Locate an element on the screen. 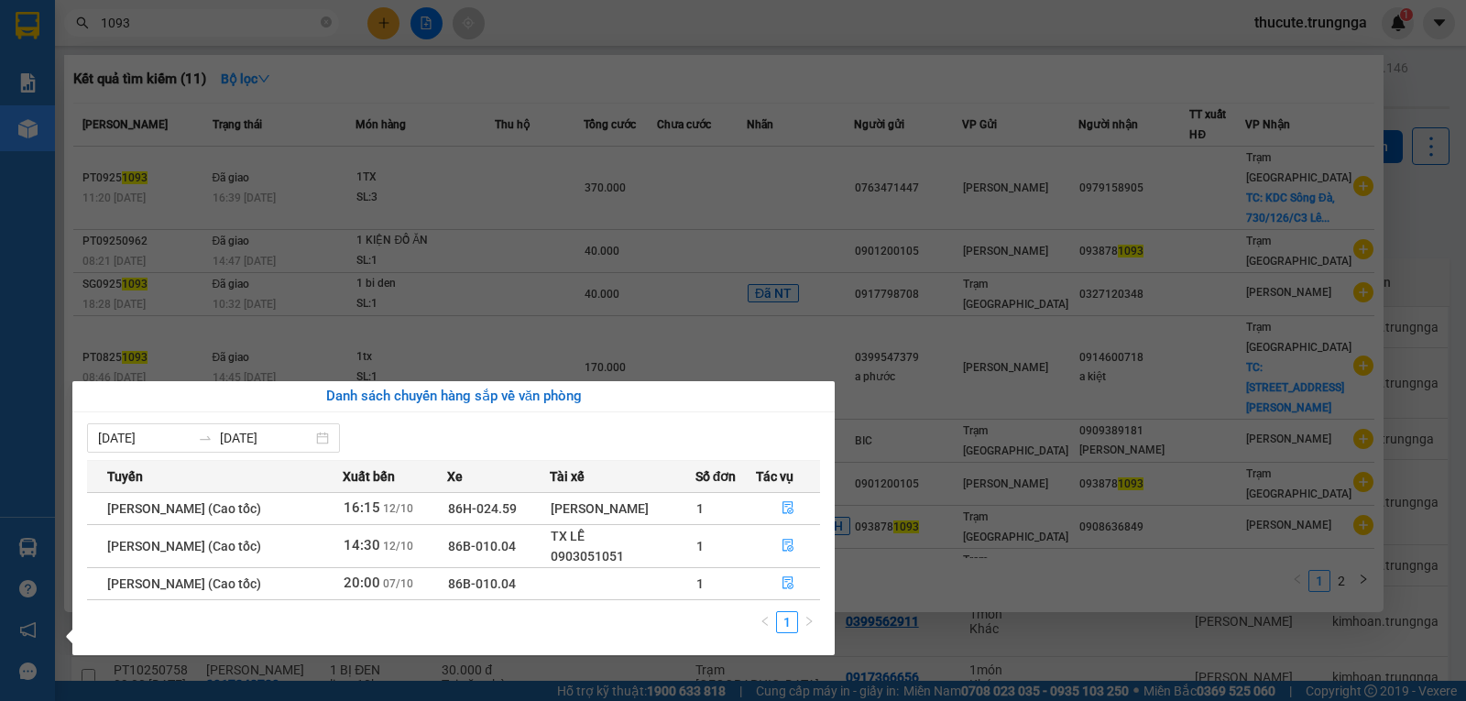 This screenshot has width=1466, height=701. div: Danh sách chuyến hàng sắp về văn phòng is located at coordinates (454, 397).